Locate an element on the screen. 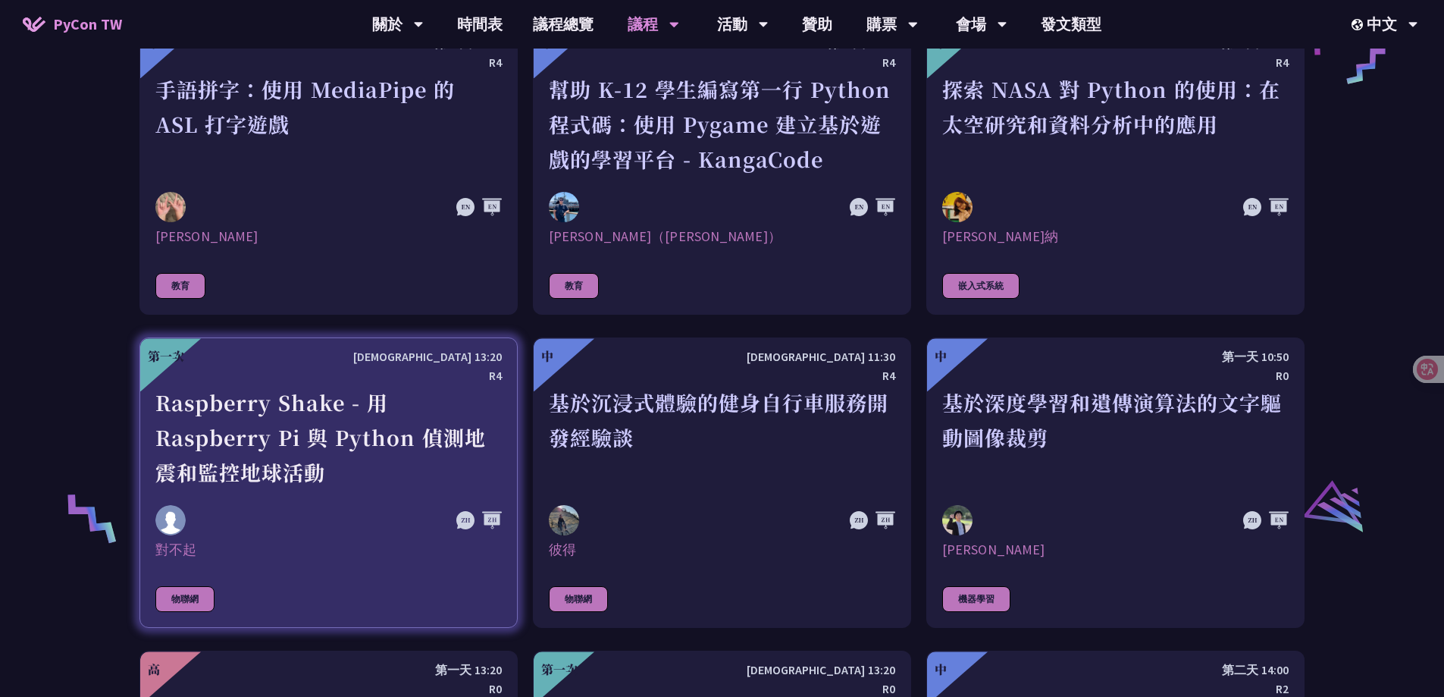  font: PyCon TW is located at coordinates (87, 23).